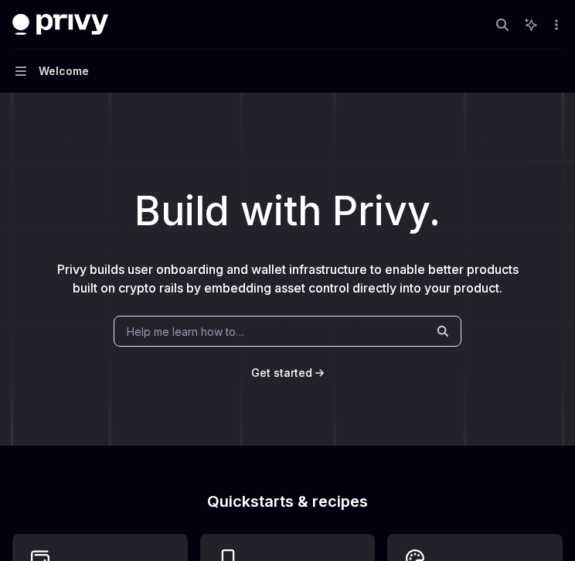  I want to click on span: Get started, so click(282, 372).